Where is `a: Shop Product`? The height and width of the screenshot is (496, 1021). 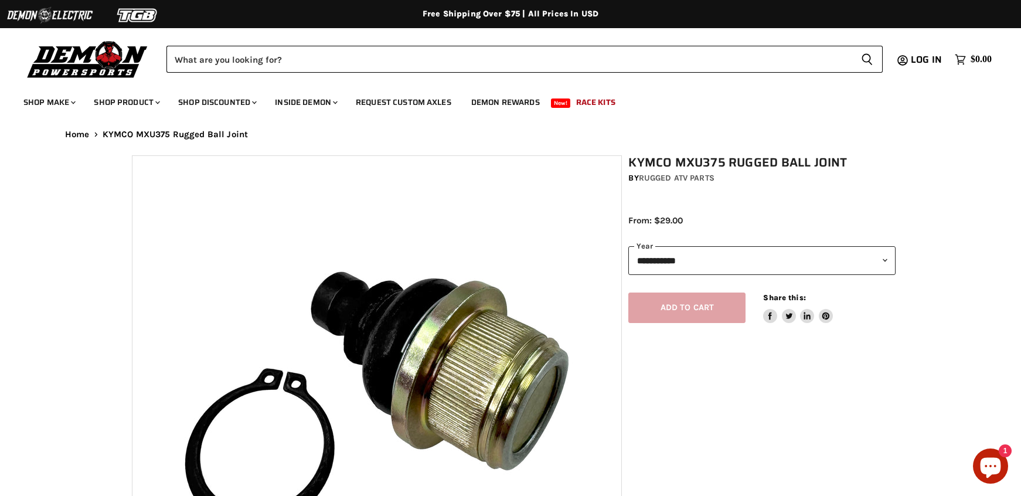
a: Shop Product is located at coordinates (126, 102).